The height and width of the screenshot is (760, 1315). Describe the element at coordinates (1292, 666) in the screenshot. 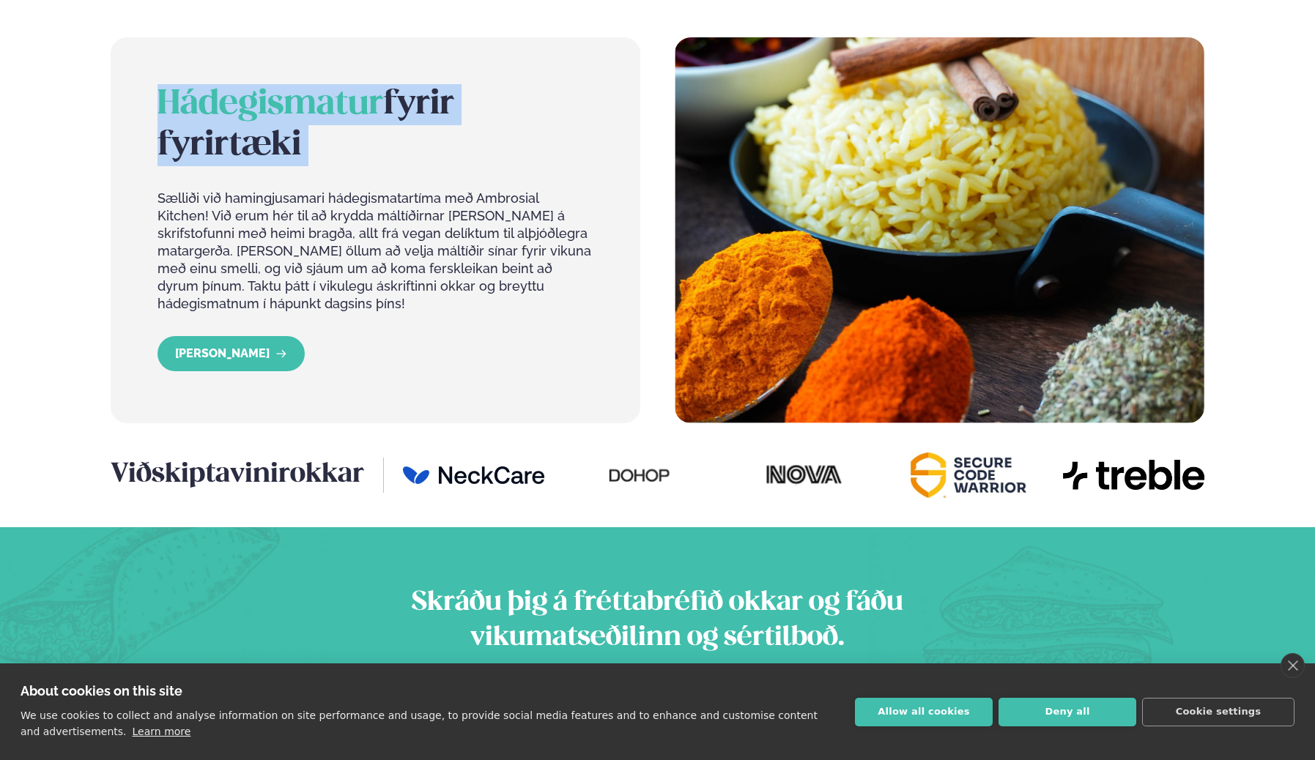

I see `a: close` at that location.